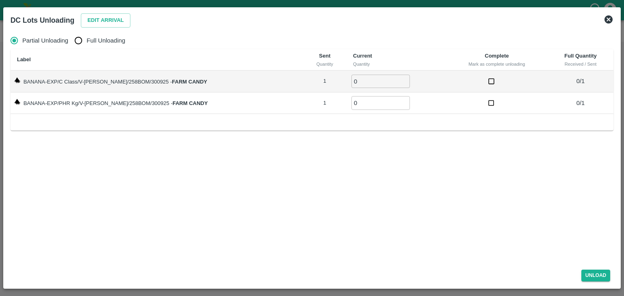 The width and height of the screenshot is (624, 296). I want to click on b: Complete, so click(496, 56).